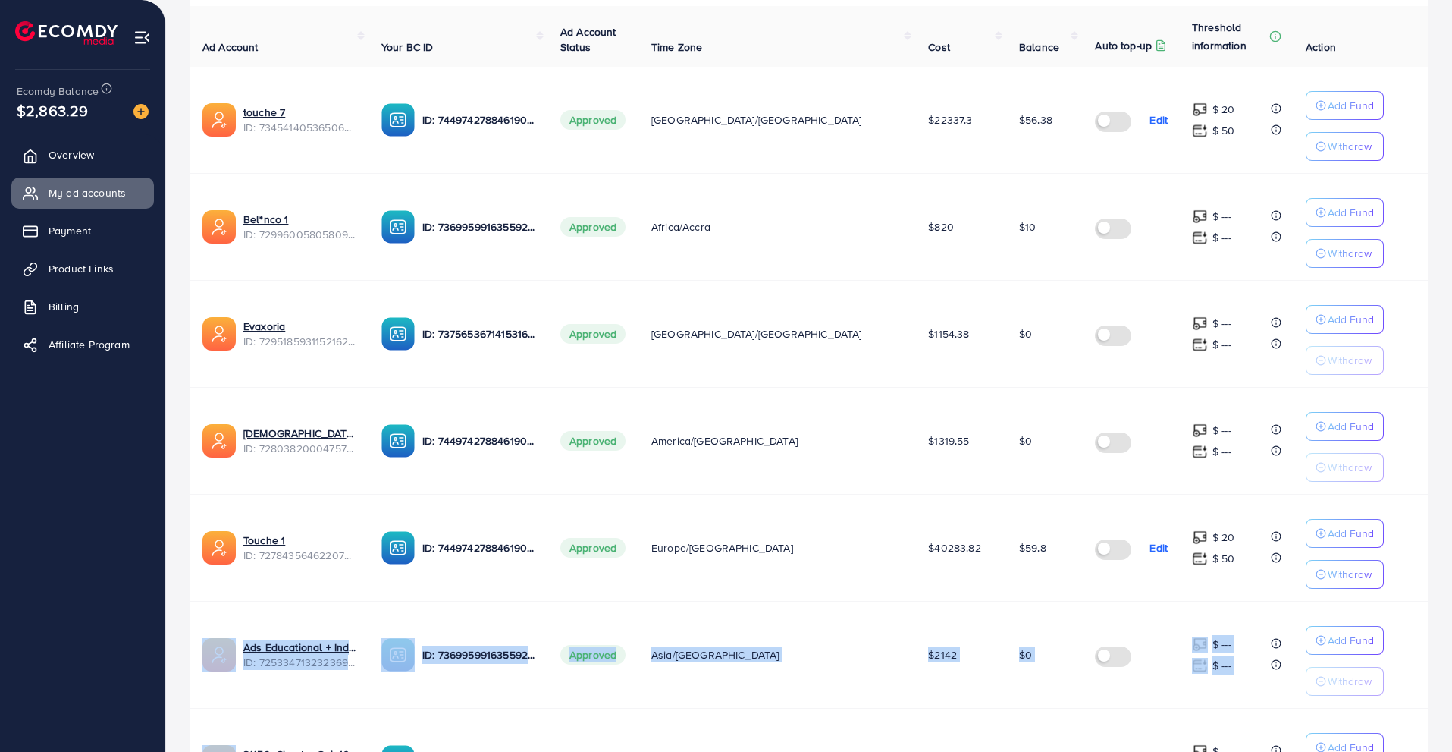 The height and width of the screenshot is (752, 1452). I want to click on span: $0, so click(1025, 441).